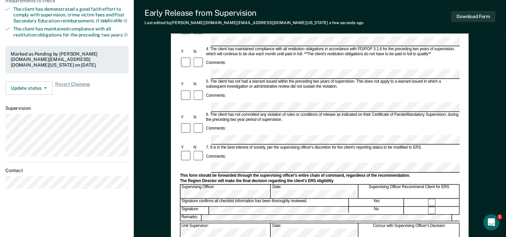 This screenshot has height=237, width=506. I want to click on button: Download Form, so click(474, 16).